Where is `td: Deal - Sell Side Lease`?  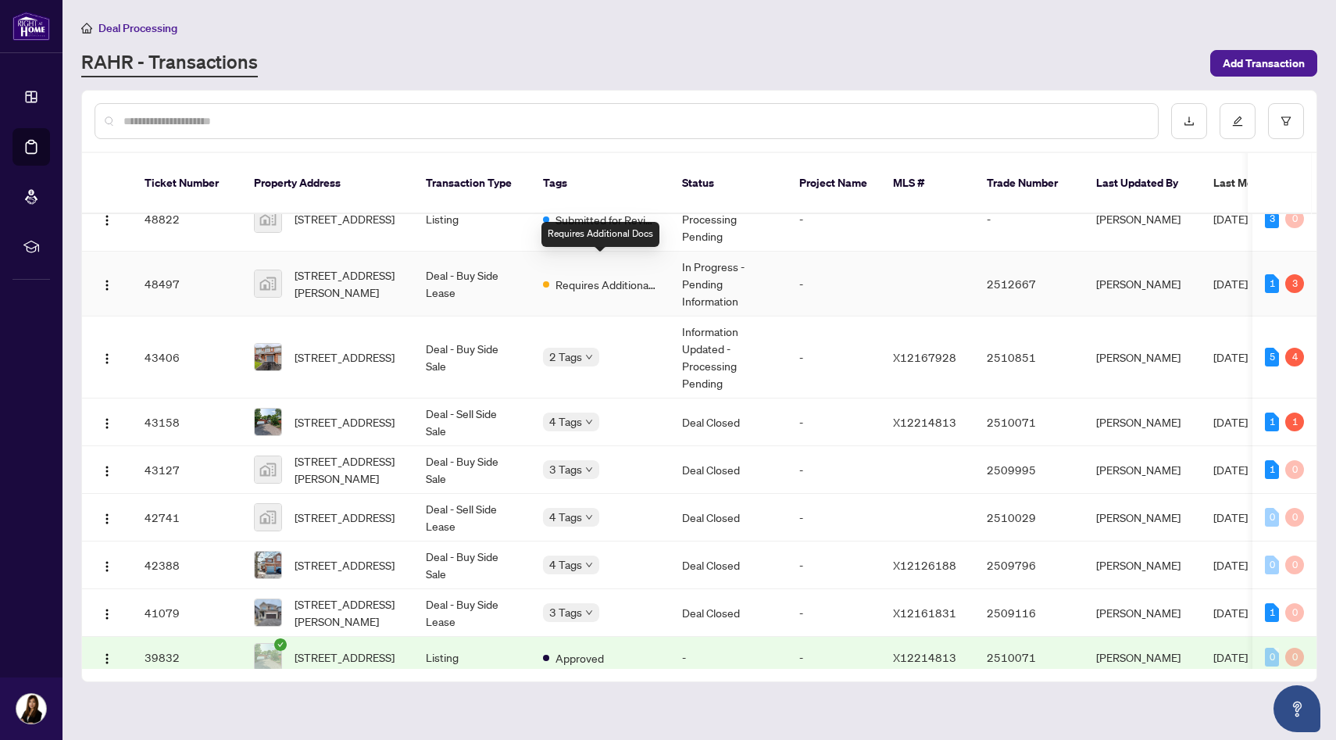
td: Deal - Sell Side Lease is located at coordinates (472, 517).